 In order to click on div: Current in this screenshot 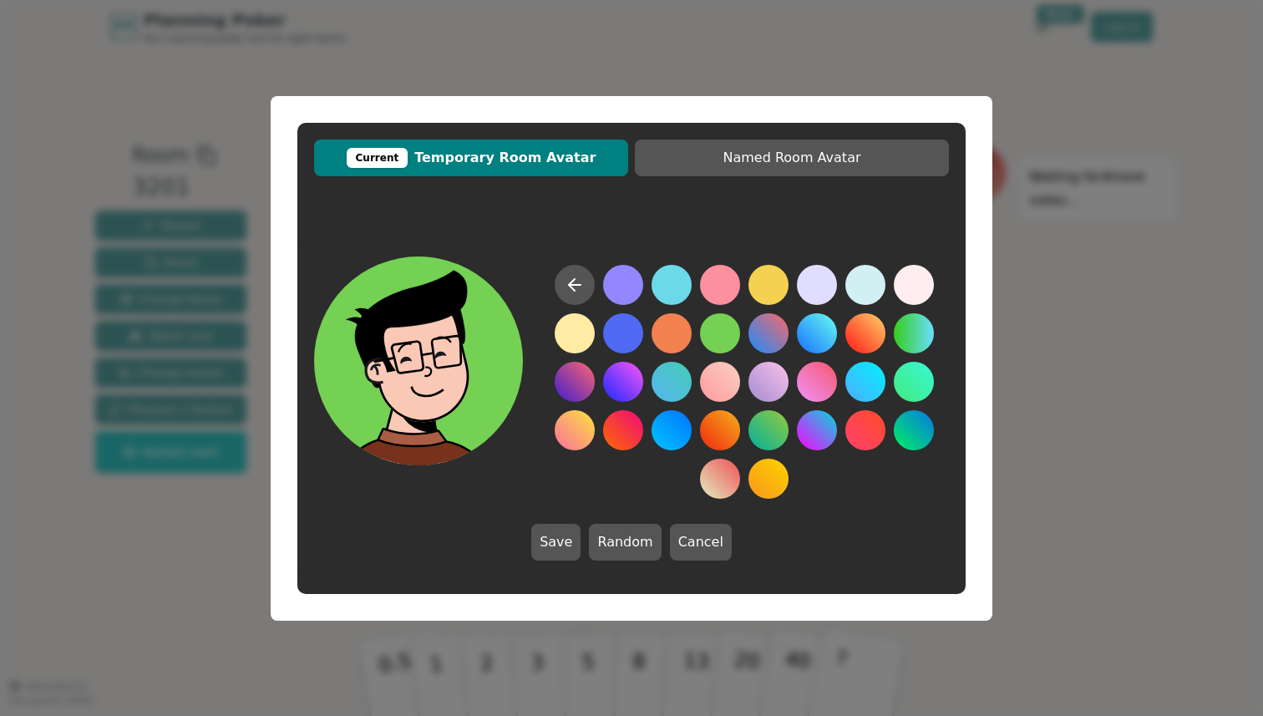, I will do `click(378, 158)`.